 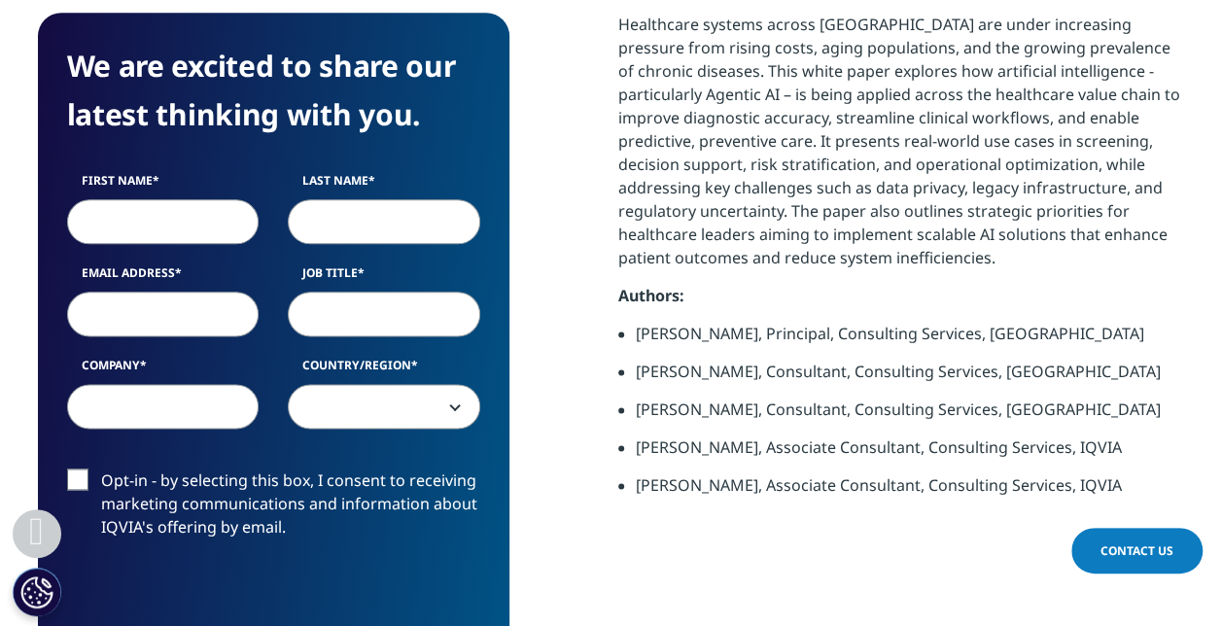 What do you see at coordinates (384, 370) in the screenshot?
I see `label: Country/Region` at bounding box center [384, 370].